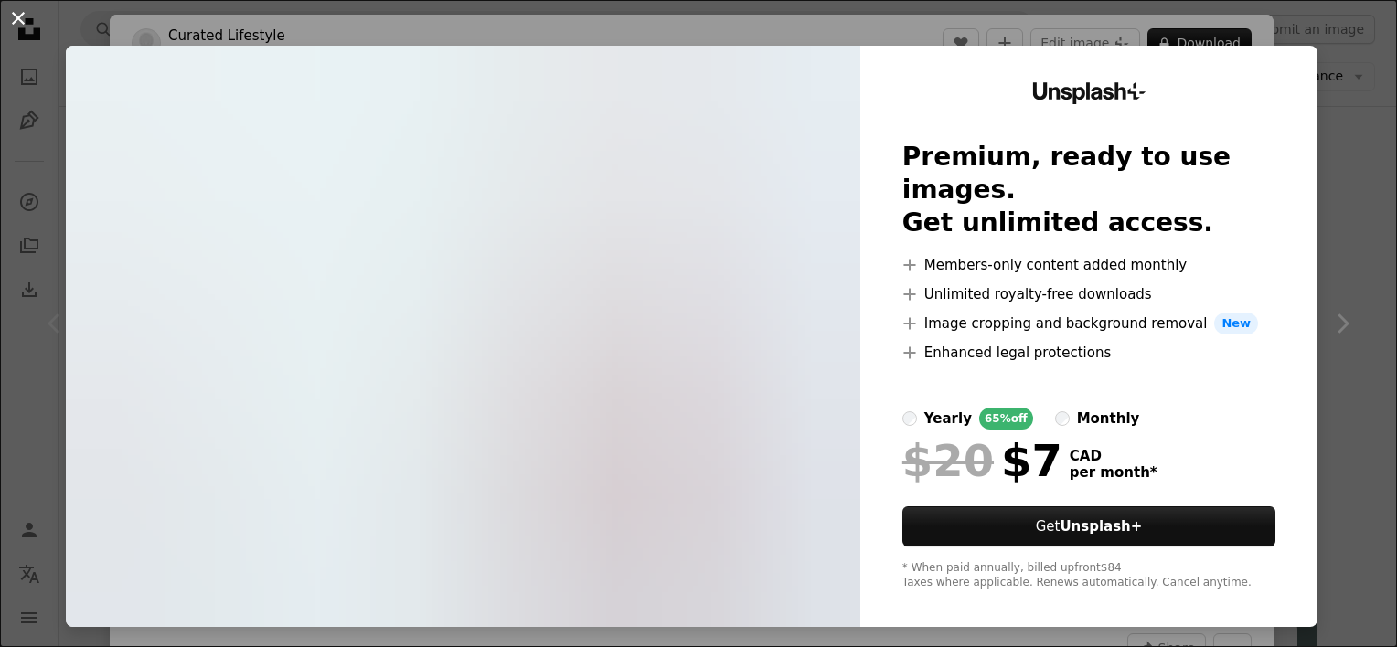  What do you see at coordinates (1114, 473) in the screenshot?
I see `span: per month *` at bounding box center [1114, 473].